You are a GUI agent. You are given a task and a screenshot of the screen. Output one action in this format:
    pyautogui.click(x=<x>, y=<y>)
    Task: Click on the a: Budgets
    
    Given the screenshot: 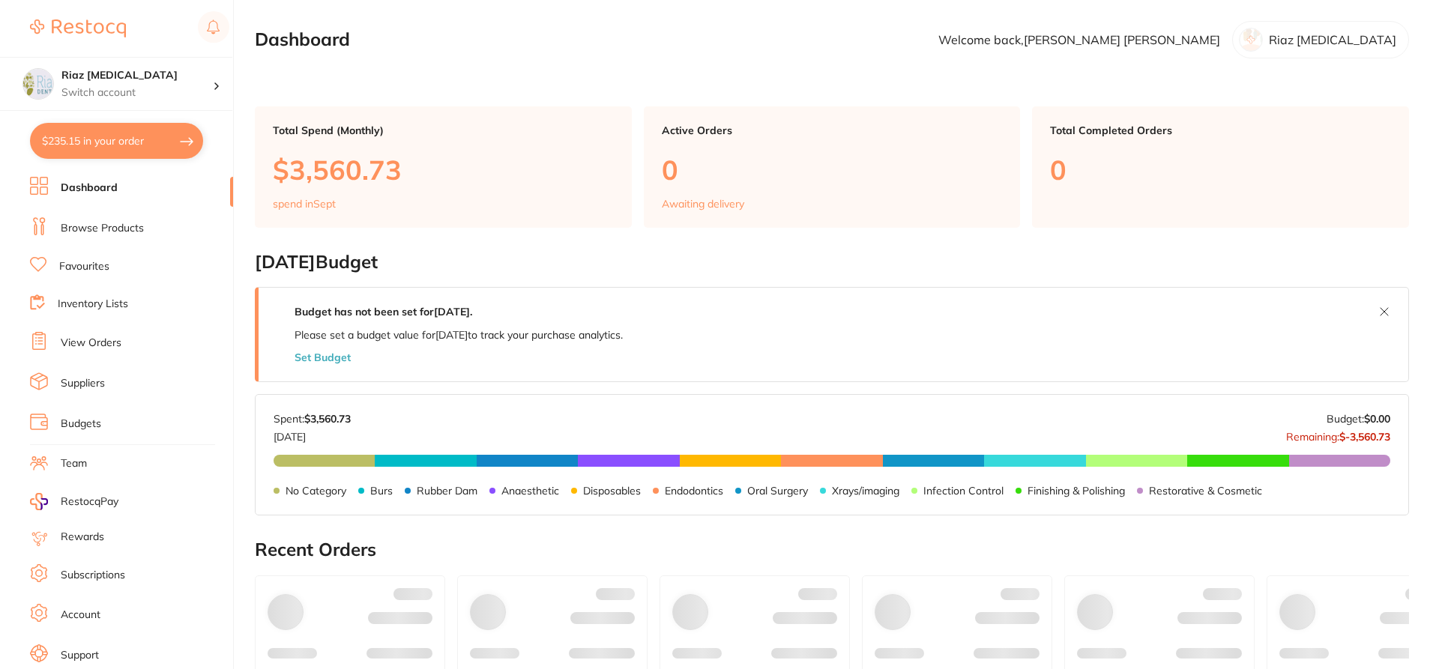 What is the action you would take?
    pyautogui.click(x=81, y=424)
    